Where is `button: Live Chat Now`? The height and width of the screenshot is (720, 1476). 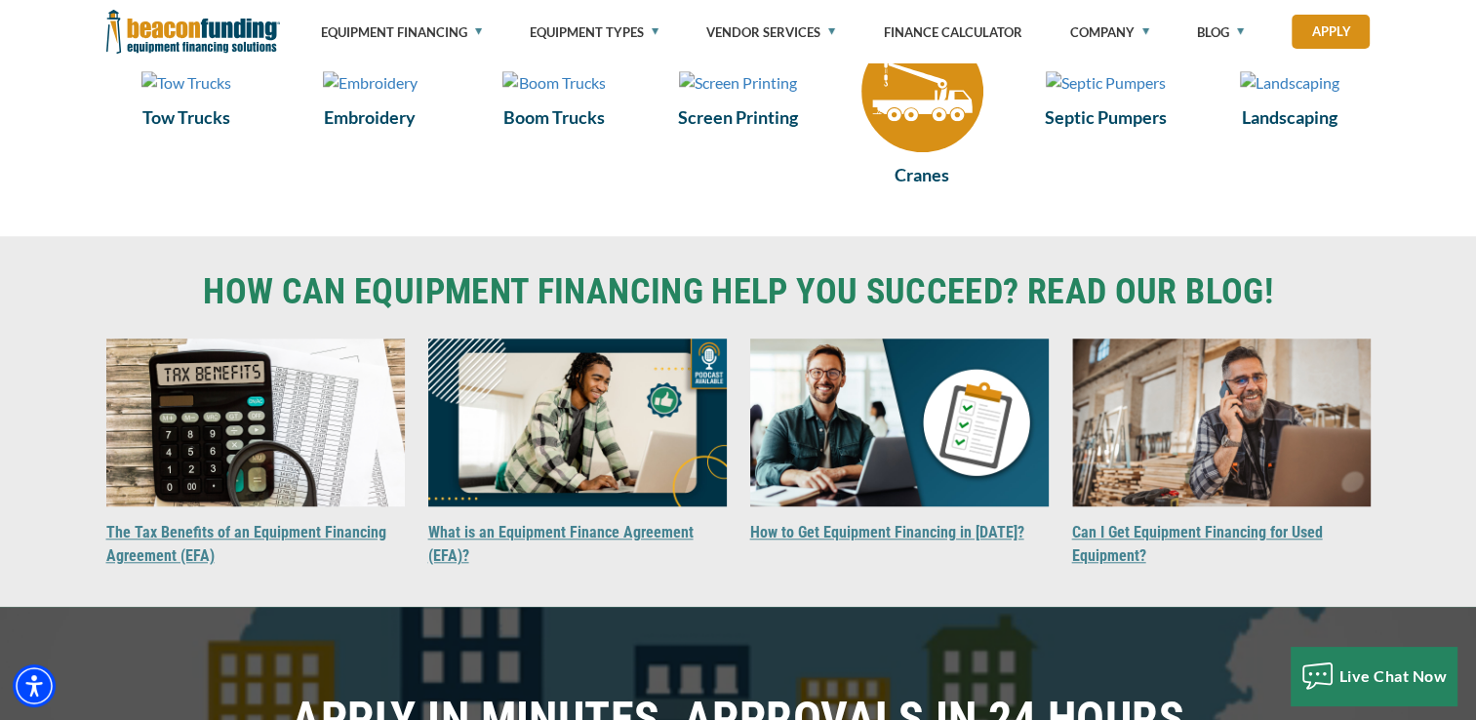
button: Live Chat Now is located at coordinates (1373, 676).